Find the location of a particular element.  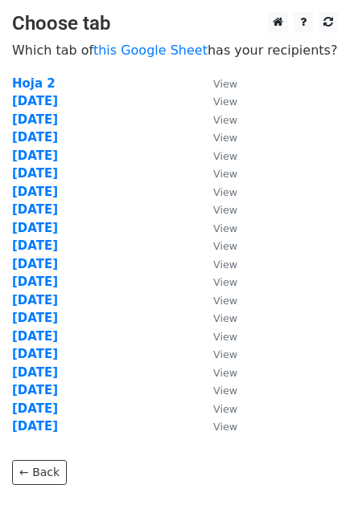

h3: Choose tab is located at coordinates (174, 23).